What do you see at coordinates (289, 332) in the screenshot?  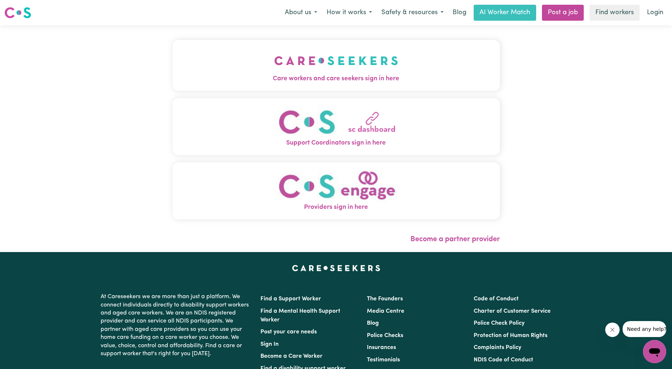 I see `a: Post your care needs` at bounding box center [289, 332].